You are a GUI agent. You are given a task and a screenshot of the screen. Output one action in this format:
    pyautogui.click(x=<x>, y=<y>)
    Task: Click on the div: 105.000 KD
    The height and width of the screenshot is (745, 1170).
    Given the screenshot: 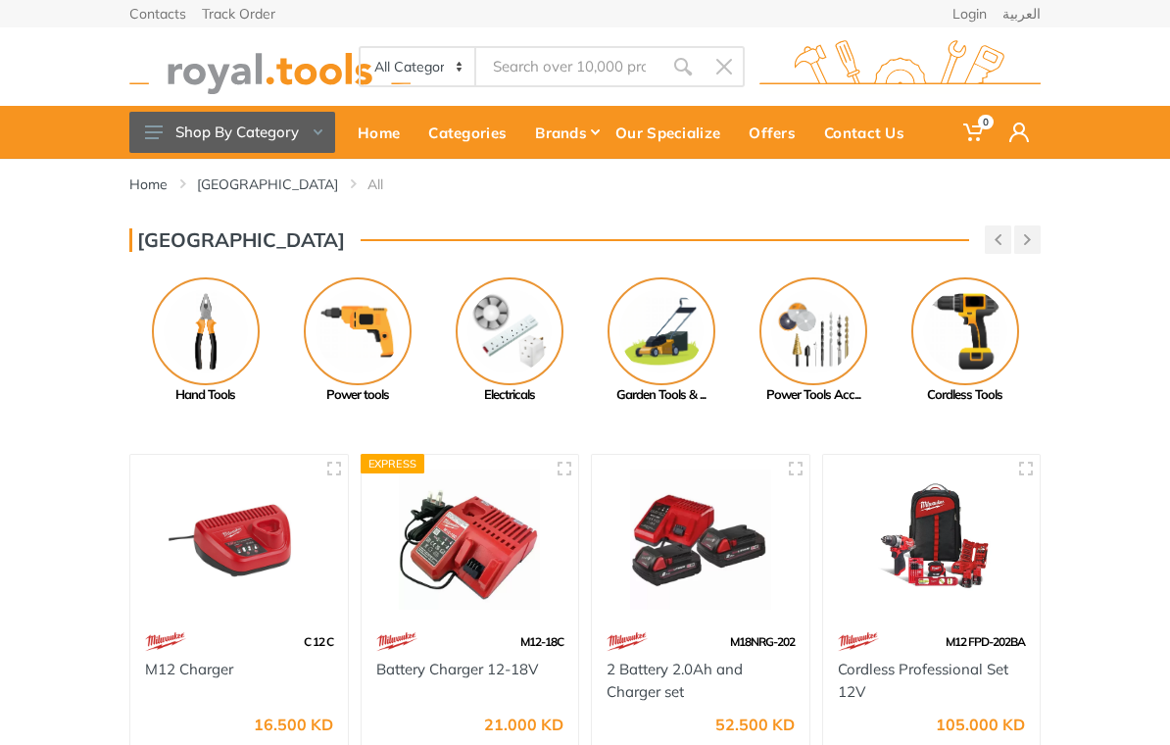 What is the action you would take?
    pyautogui.click(x=980, y=724)
    